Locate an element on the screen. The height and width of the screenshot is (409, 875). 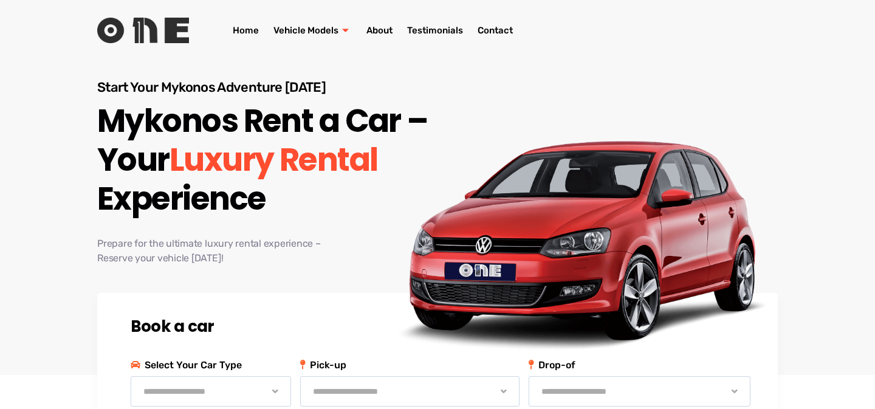
span: Luxury Rental is located at coordinates (274, 160).